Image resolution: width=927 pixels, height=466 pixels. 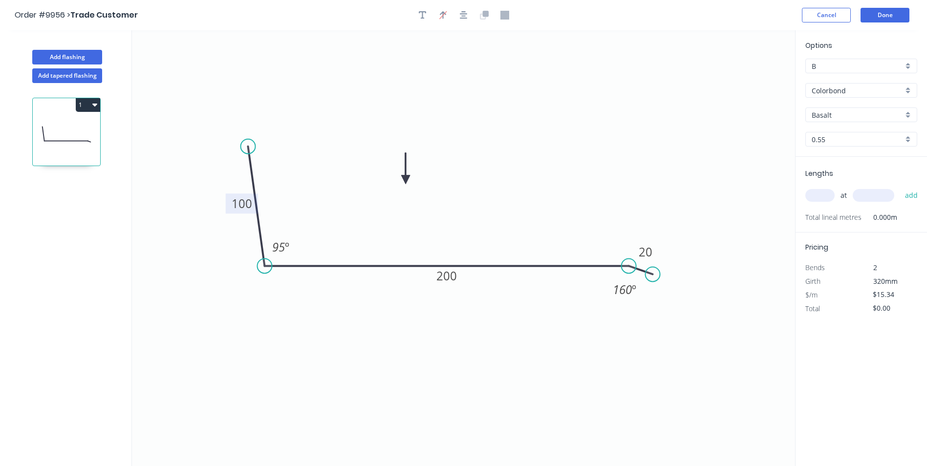 What do you see at coordinates (885, 15) in the screenshot?
I see `button: Done` at bounding box center [885, 15].